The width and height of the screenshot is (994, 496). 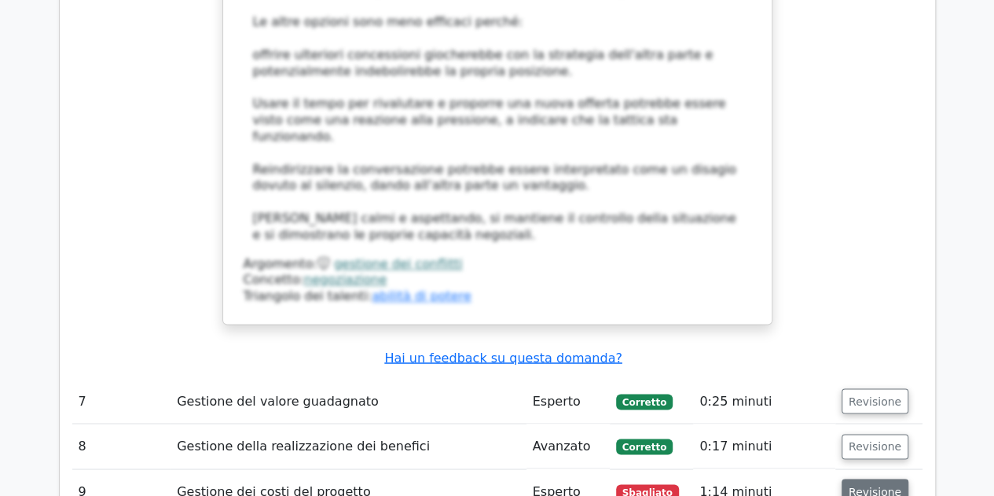 I want to click on font: offrire ulteriori concessioni giocherebbe con la strategia dell'altra parte e potenzialmente inde..., so click(x=483, y=63).